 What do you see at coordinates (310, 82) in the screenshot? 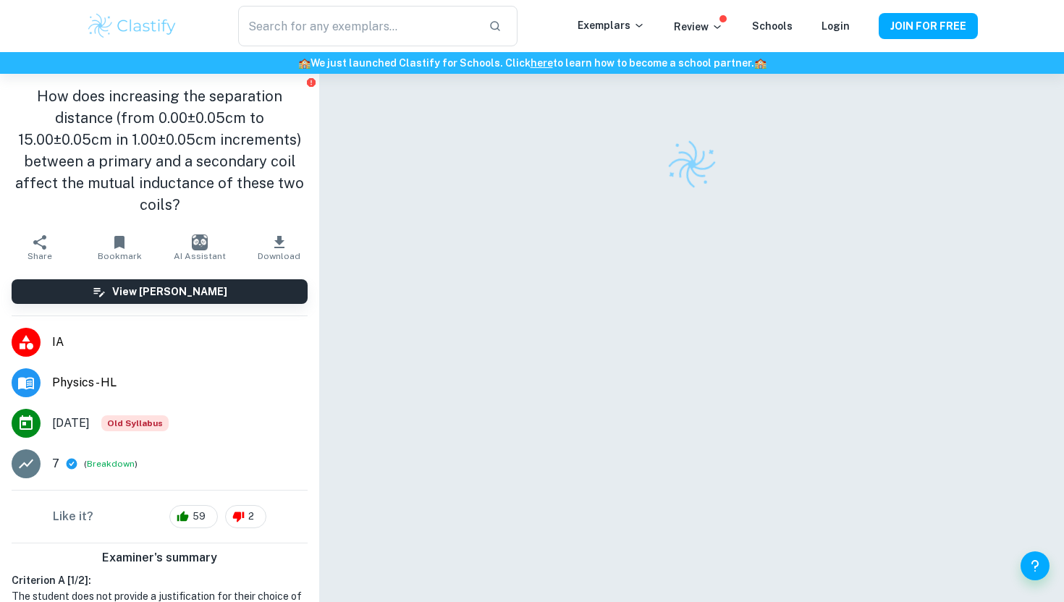
I see `button: Report issue` at bounding box center [310, 82].